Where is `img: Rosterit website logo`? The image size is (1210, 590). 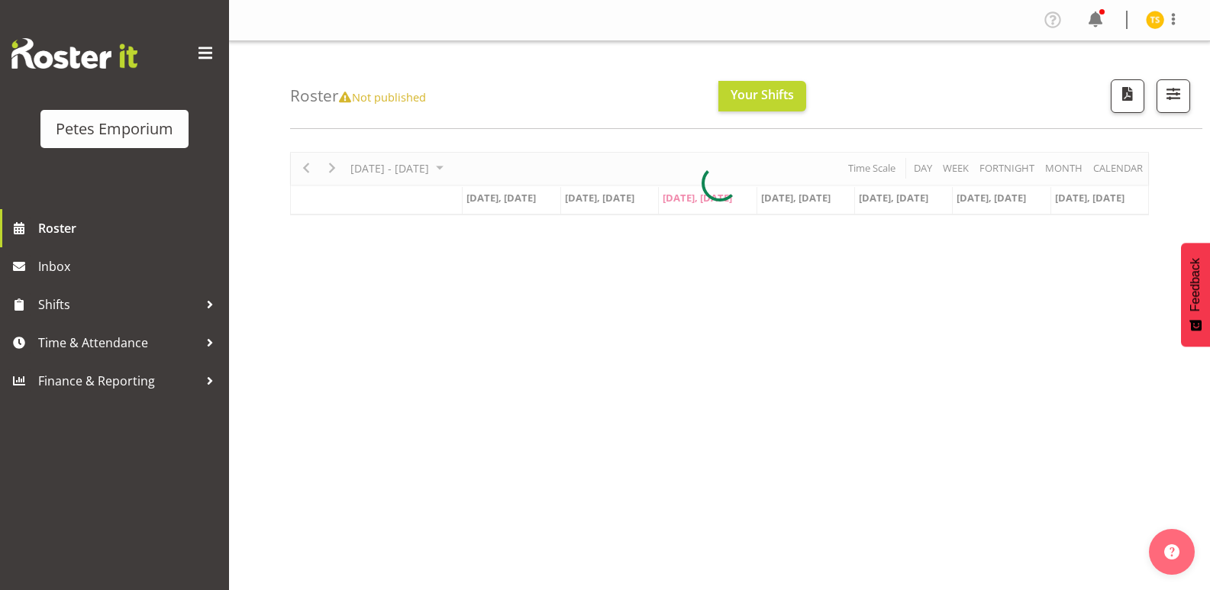
img: Rosterit website logo is located at coordinates (74, 53).